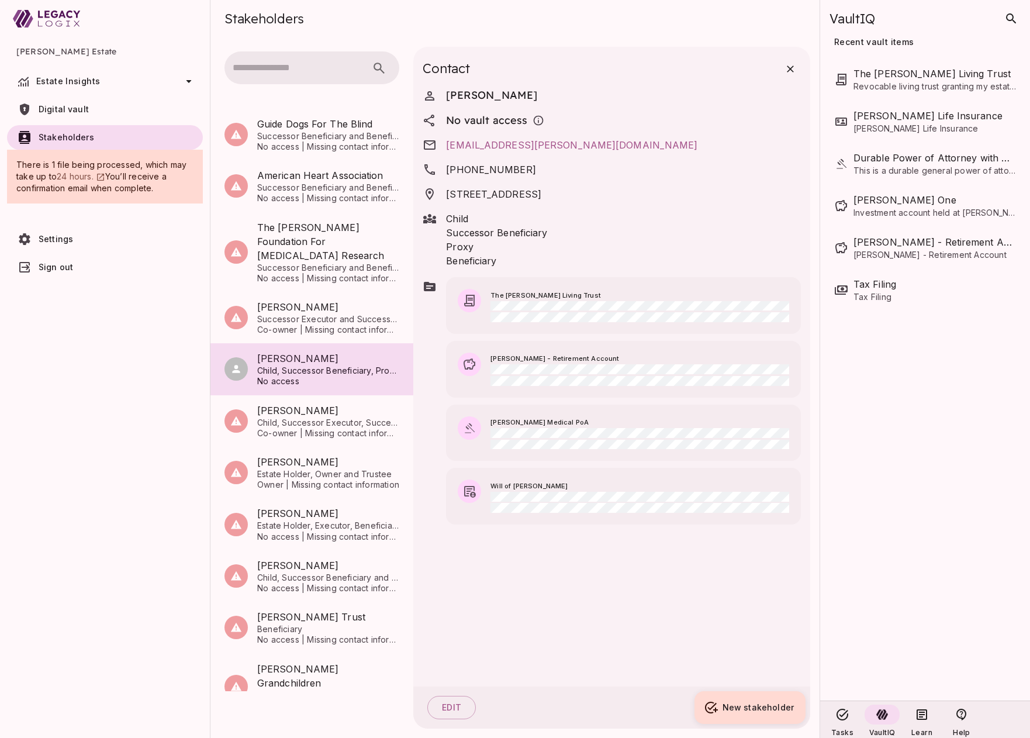 This screenshot has width=1030, height=738. What do you see at coordinates (328, 578) in the screenshot?
I see `span: Child, Successor Beneficiary and Proxy` at bounding box center [328, 578].